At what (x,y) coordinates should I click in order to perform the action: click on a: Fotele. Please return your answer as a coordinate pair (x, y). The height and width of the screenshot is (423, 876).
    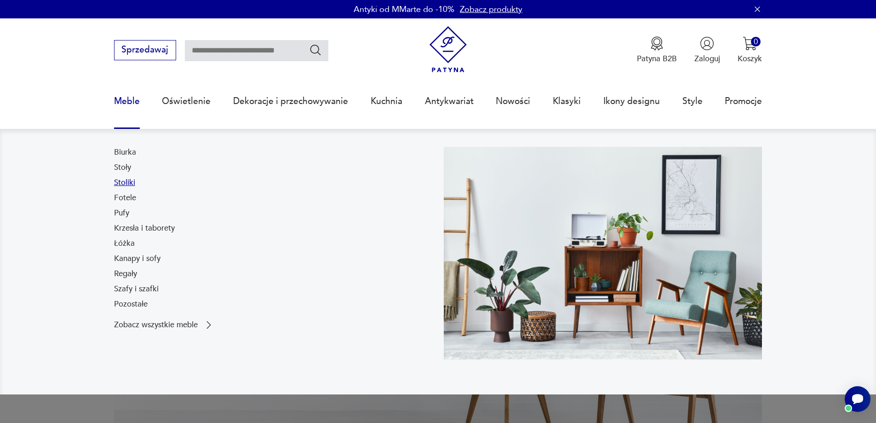
    Looking at the image, I should click on (125, 198).